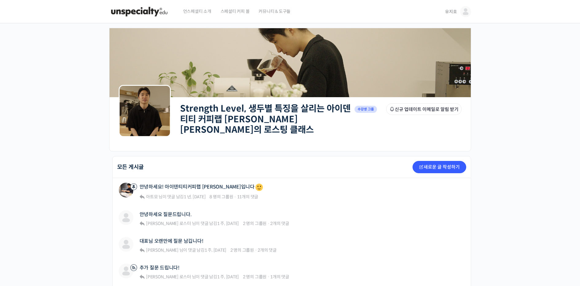  What do you see at coordinates (172, 241) in the screenshot?
I see `a: 대표님 오랜만에 질문 남깁니다!` at bounding box center [172, 241].